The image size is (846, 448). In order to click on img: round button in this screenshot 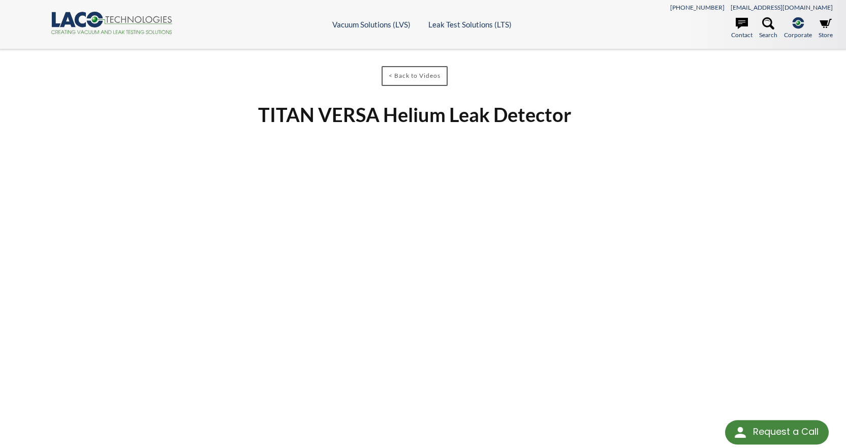, I will do `click(740, 432)`.